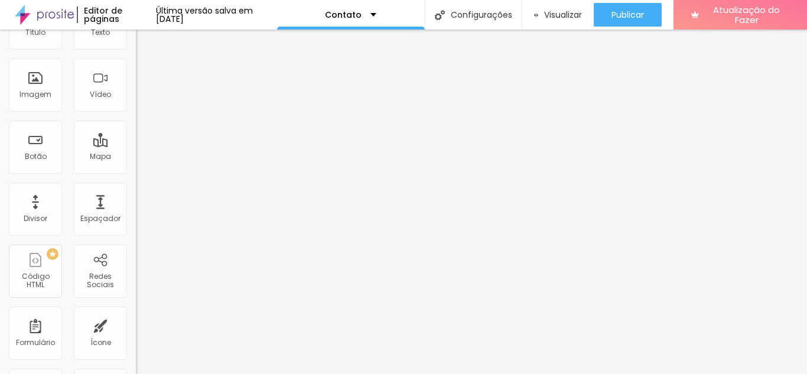 This screenshot has height=374, width=807. Describe the element at coordinates (746, 15) in the screenshot. I see `font: Atualização do Fazer` at that location.